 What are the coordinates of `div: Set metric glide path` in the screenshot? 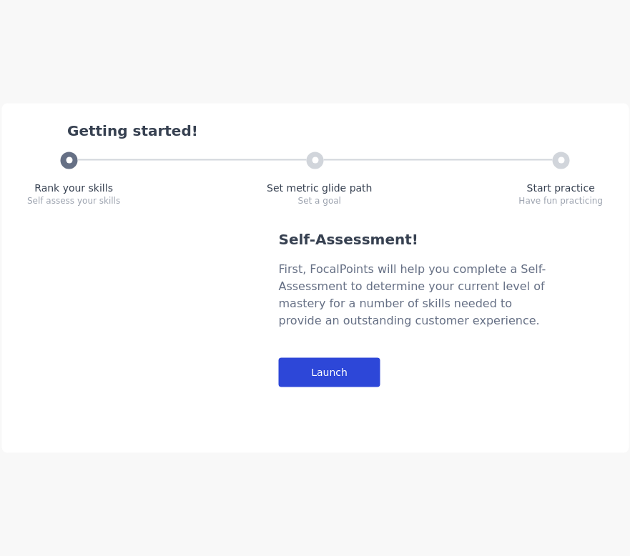 It's located at (319, 188).